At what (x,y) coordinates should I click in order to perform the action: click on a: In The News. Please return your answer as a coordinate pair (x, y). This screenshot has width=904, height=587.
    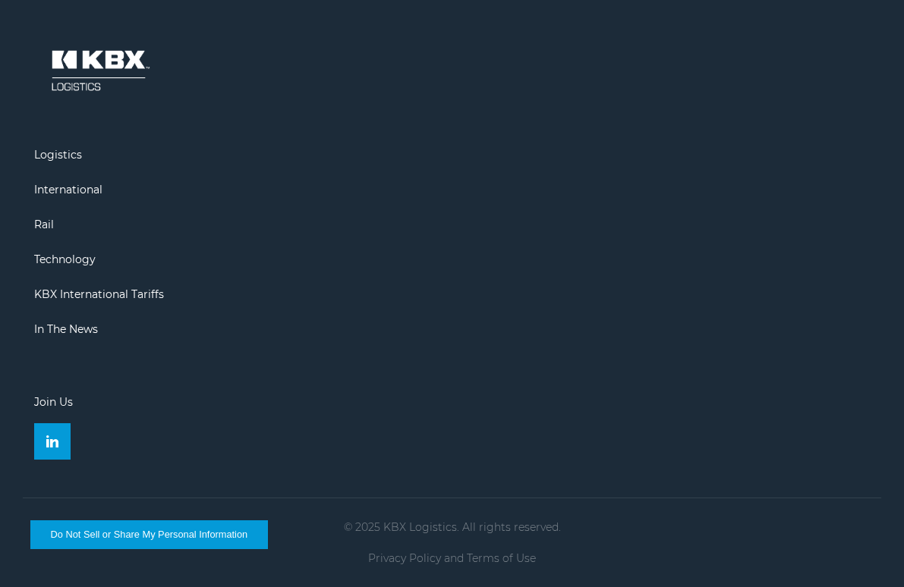
    Looking at the image, I should click on (66, 329).